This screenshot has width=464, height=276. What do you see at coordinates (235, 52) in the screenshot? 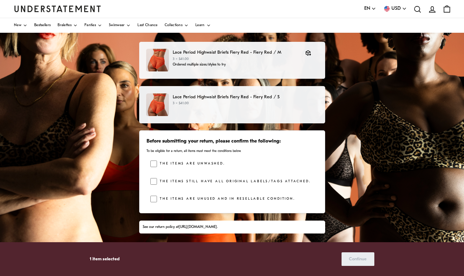
I see `p: Lace Period Highwaist Briefs Fiery Red - Fiery Red / M` at bounding box center [235, 52].